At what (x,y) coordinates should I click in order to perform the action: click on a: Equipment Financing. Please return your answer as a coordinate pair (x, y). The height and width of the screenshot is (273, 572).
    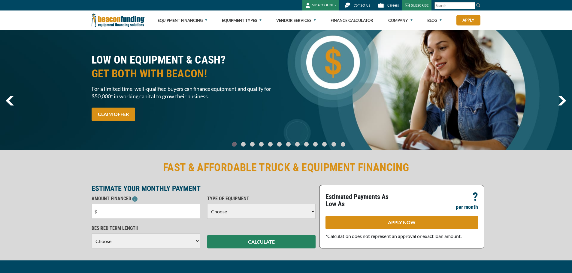
    Looking at the image, I should click on (182, 20).